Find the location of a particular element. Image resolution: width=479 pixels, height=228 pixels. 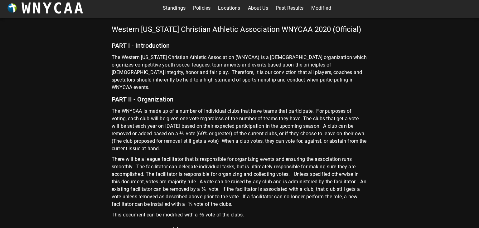

p: This document can be modified with a ⅗ vote of the clubs. is located at coordinates (240, 216).